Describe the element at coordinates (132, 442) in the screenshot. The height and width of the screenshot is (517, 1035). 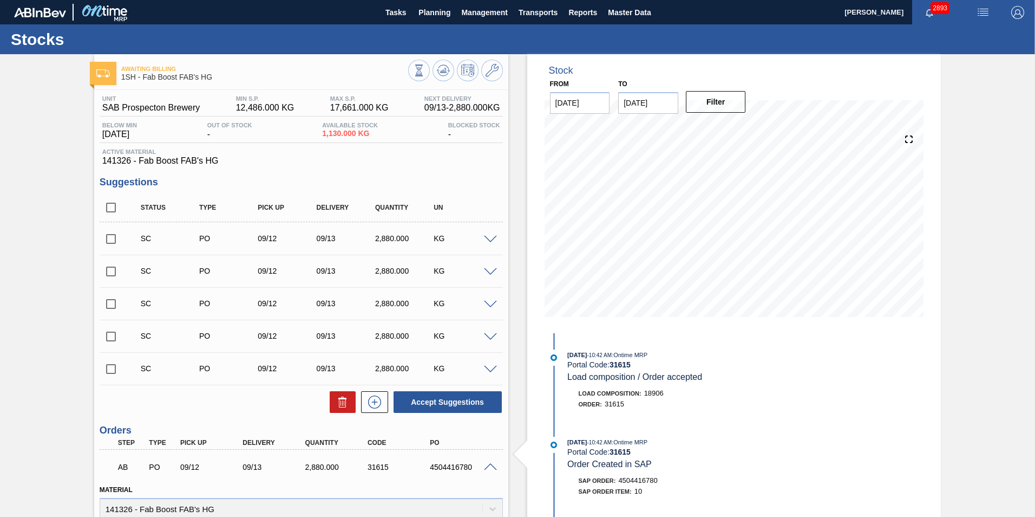
I see `div: Step` at that location.